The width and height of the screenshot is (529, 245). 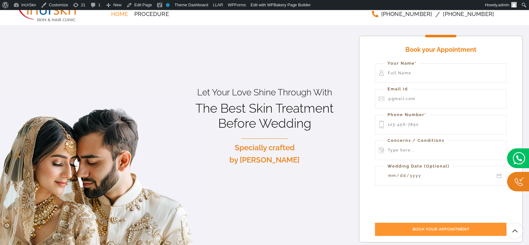 I want to click on p: Let Your Love Shine Through With, so click(x=264, y=92).